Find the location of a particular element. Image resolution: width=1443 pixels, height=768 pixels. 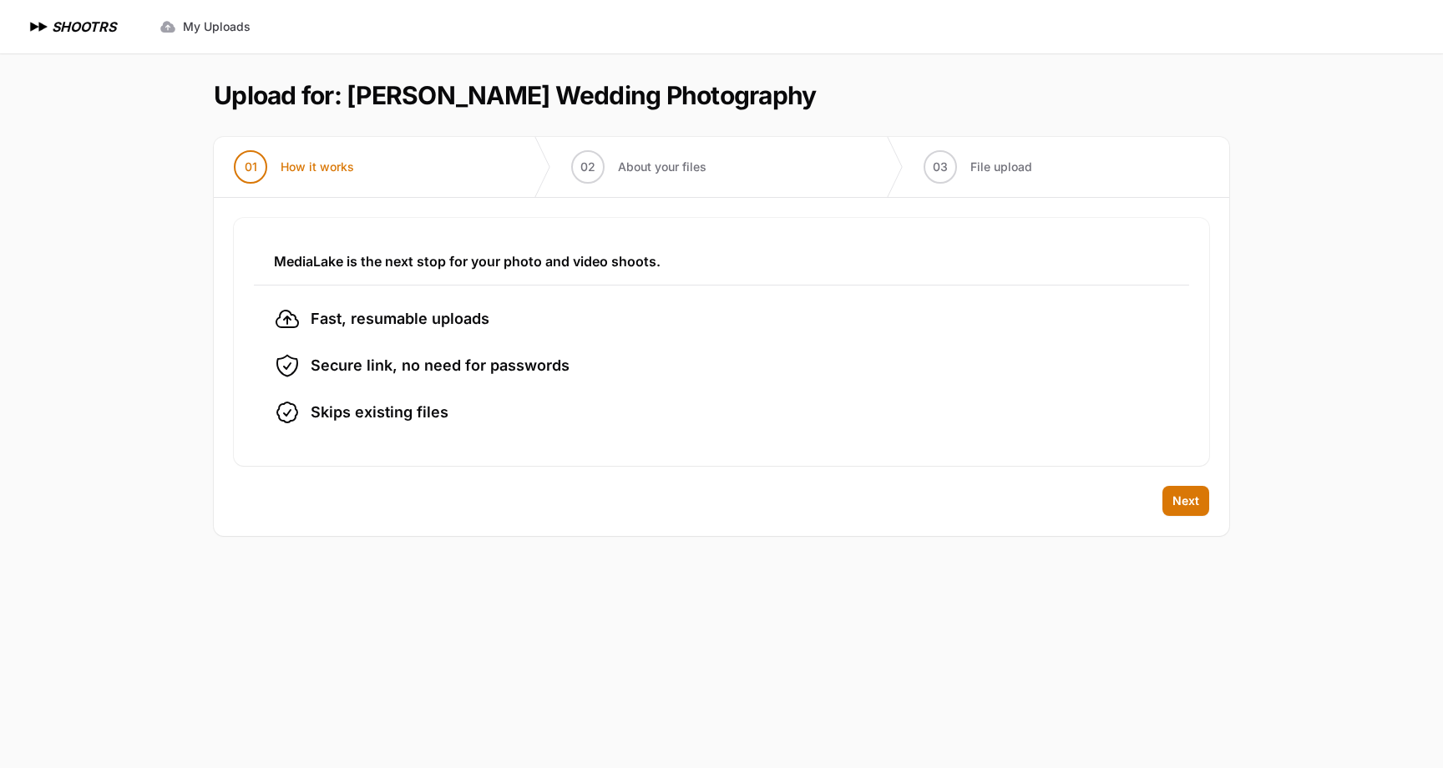

span: Next is located at coordinates (1186, 501).